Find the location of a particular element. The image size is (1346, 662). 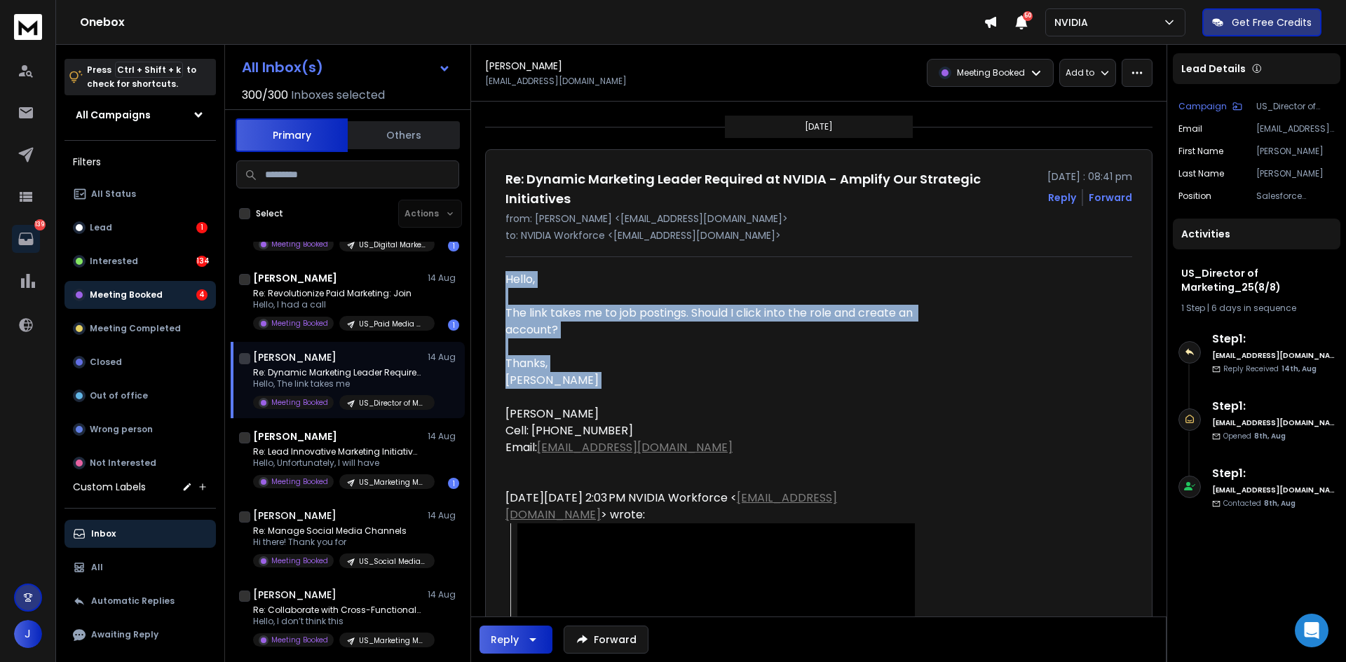

div: 4 is located at coordinates (202, 295).